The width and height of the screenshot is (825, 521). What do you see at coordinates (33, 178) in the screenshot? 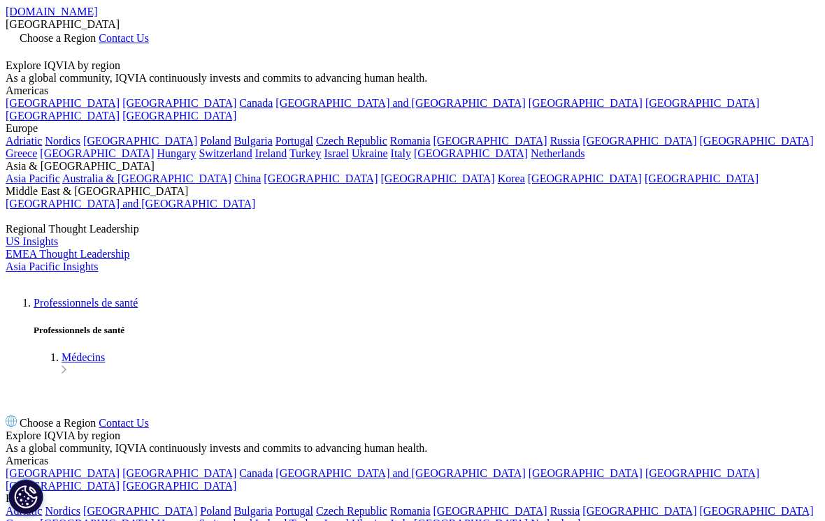
I see `a: Asia Pacific` at bounding box center [33, 178].